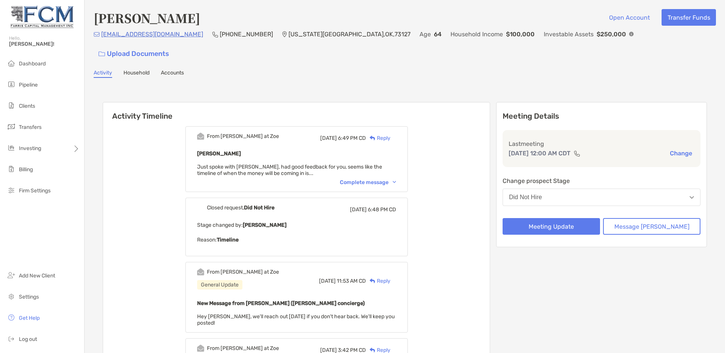 The height and width of the screenshot is (353, 725). I want to click on span: Pipeline, so click(28, 85).